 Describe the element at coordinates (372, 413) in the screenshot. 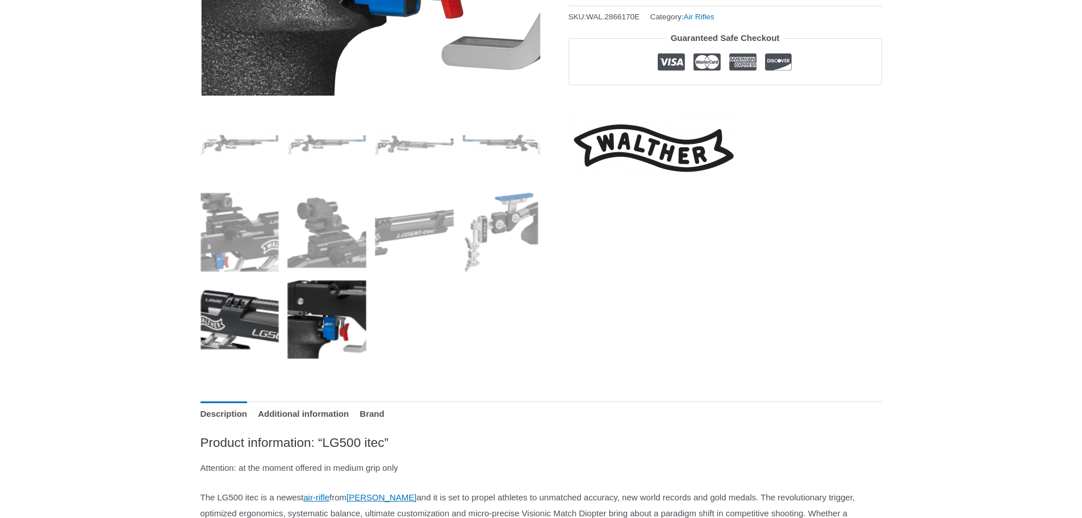

I see `a: Brand` at that location.